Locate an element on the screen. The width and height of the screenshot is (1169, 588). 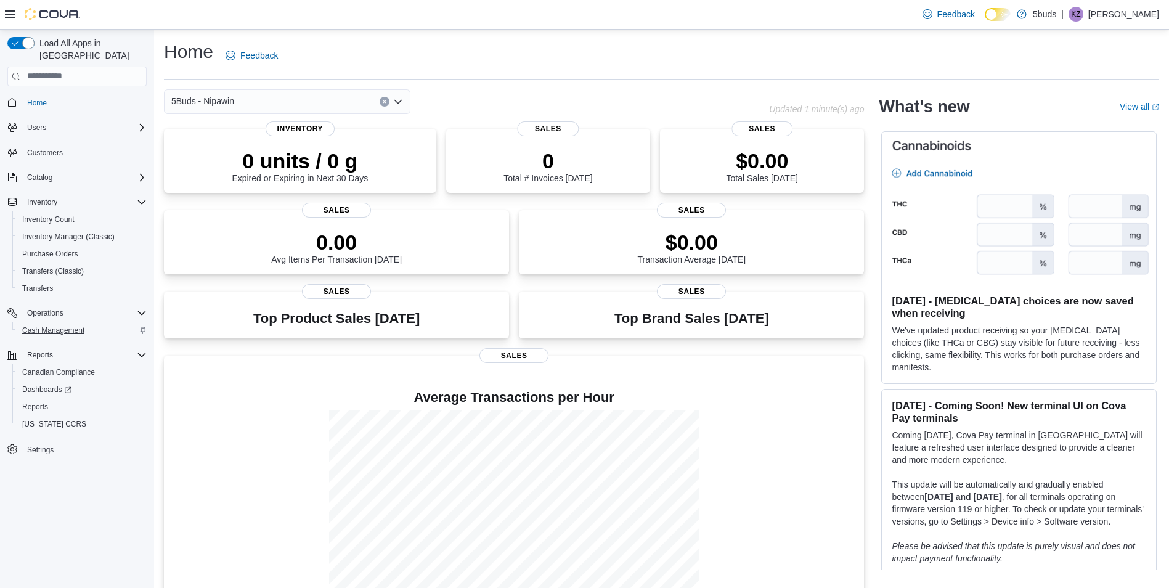
img: Cova is located at coordinates (52, 14).